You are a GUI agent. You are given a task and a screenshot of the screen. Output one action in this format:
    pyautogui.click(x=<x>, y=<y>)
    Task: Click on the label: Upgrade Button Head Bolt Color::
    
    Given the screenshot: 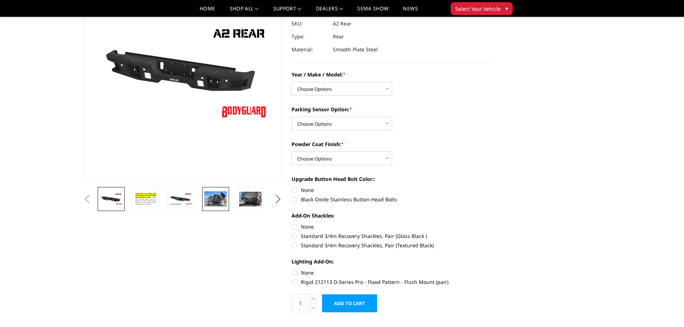 What is the action you would take?
    pyautogui.click(x=390, y=179)
    